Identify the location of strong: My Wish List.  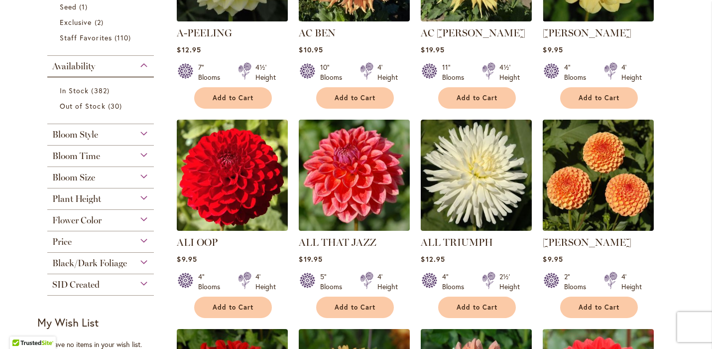
(68, 322).